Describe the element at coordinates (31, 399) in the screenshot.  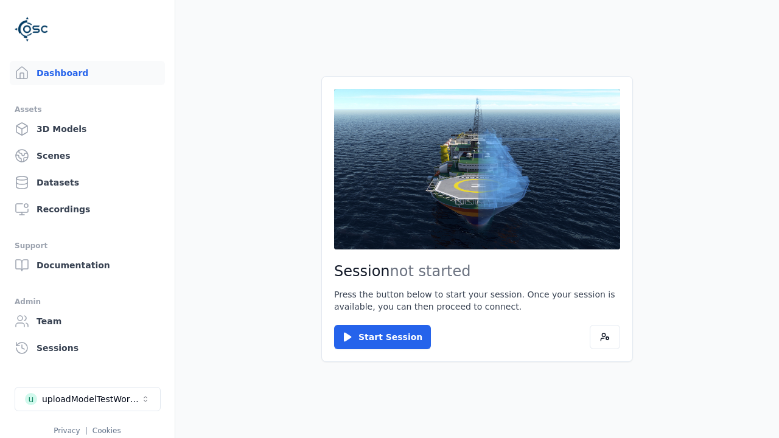
I see `div: u` at that location.